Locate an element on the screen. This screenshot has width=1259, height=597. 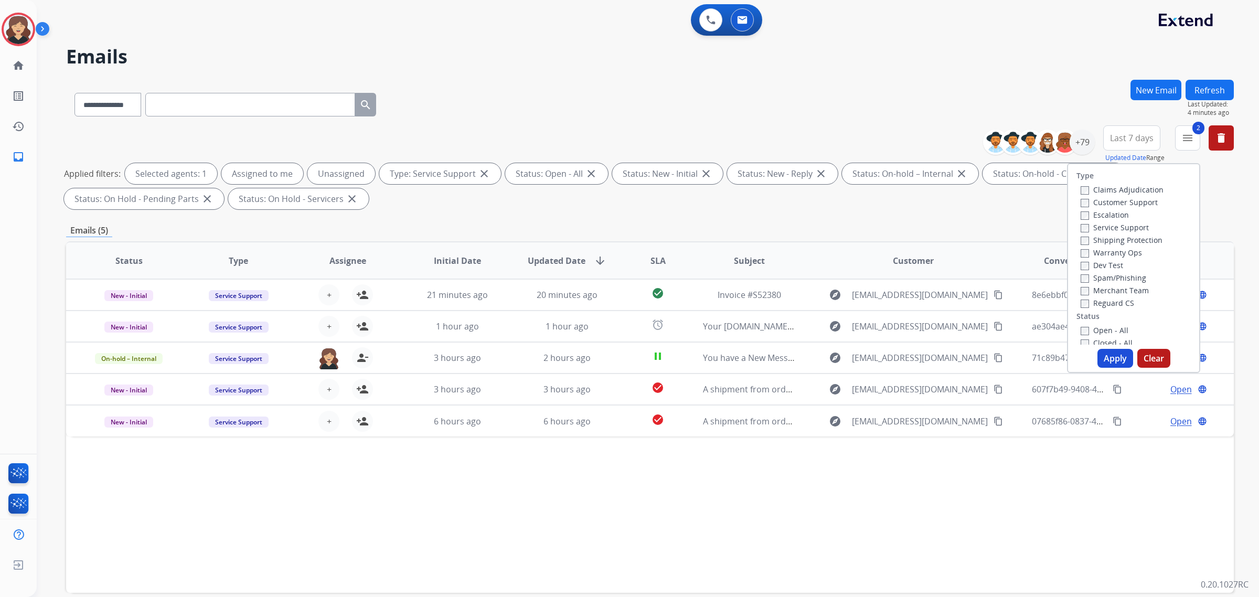
span: Initial Date is located at coordinates (458, 261).